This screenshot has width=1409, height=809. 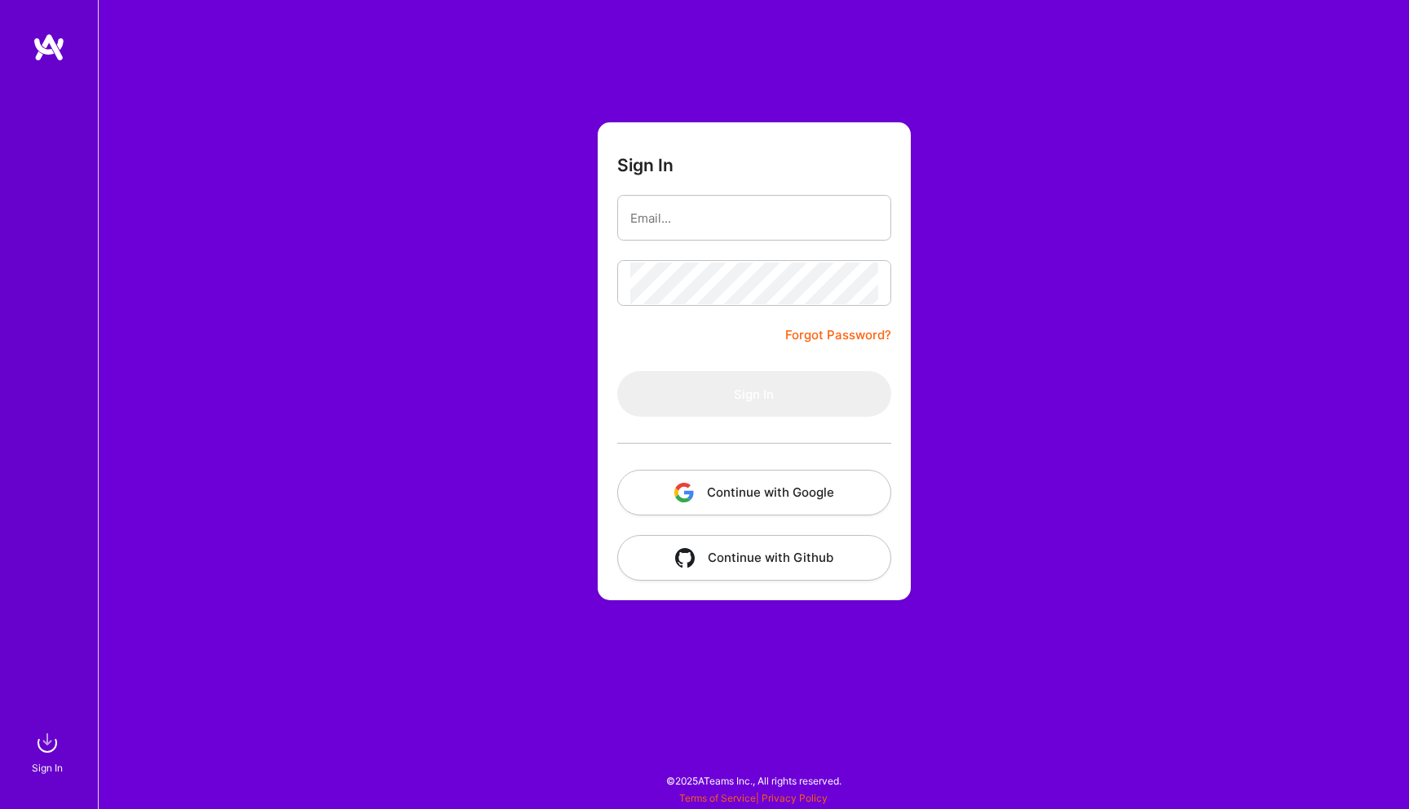 What do you see at coordinates (49, 751) in the screenshot?
I see `a: sign inSign In` at bounding box center [49, 751].